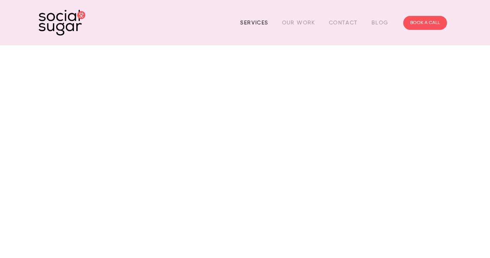 The width and height of the screenshot is (490, 258). What do you see at coordinates (299, 22) in the screenshot?
I see `a: Our Work` at bounding box center [299, 22].